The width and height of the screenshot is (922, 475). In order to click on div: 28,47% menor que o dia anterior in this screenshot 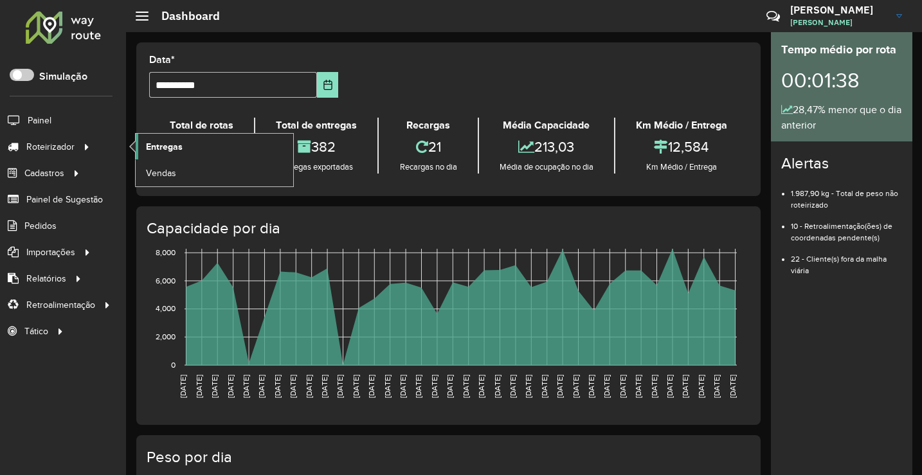, I will do `click(841, 118)`.